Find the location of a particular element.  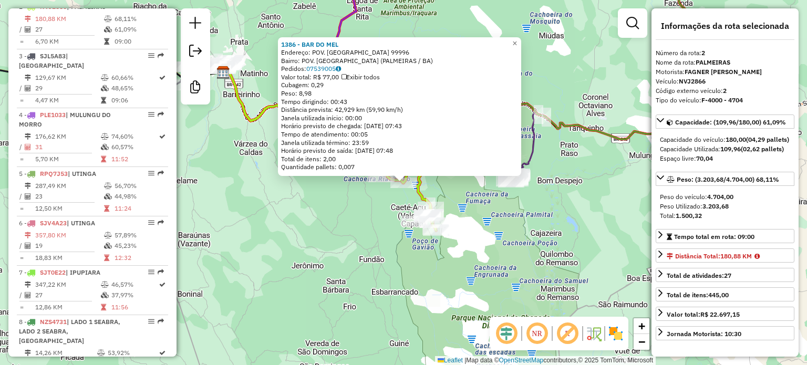

a: Valor total:R$ 22.697,15 is located at coordinates (725, 314).